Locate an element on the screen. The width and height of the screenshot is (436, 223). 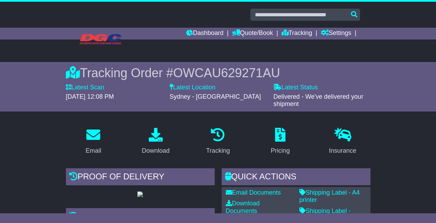
div: Quick Actions is located at coordinates (296, 178).